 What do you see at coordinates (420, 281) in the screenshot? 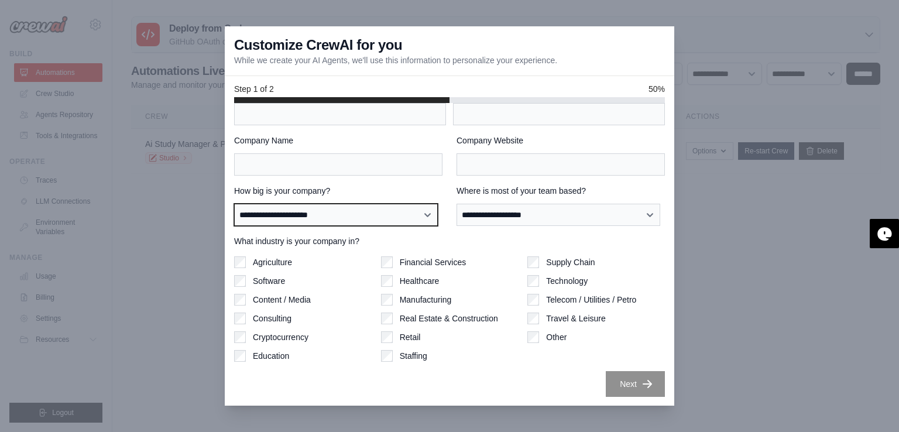
I see `label: Healthcare` at bounding box center [420, 281].